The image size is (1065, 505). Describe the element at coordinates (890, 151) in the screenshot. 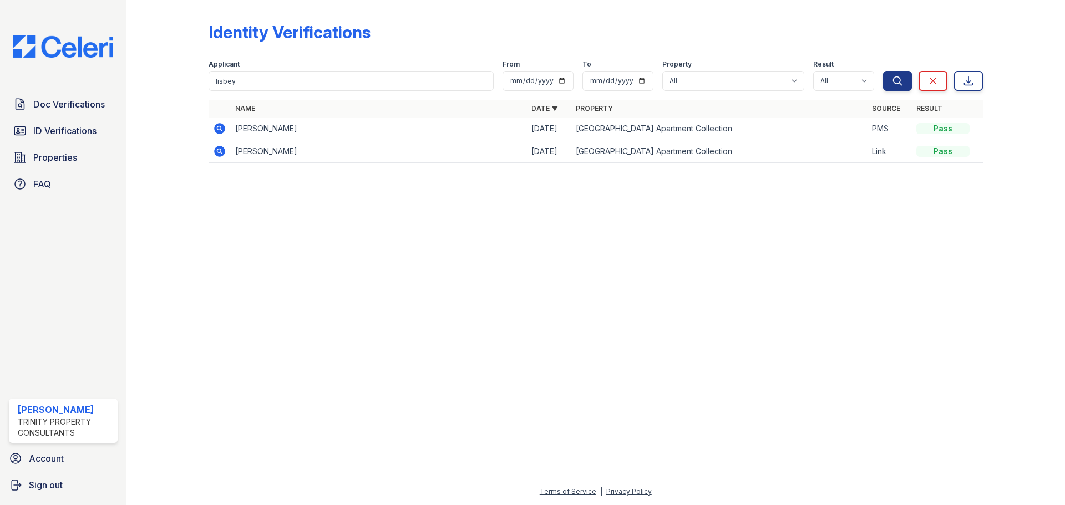

I see `td: Link` at that location.